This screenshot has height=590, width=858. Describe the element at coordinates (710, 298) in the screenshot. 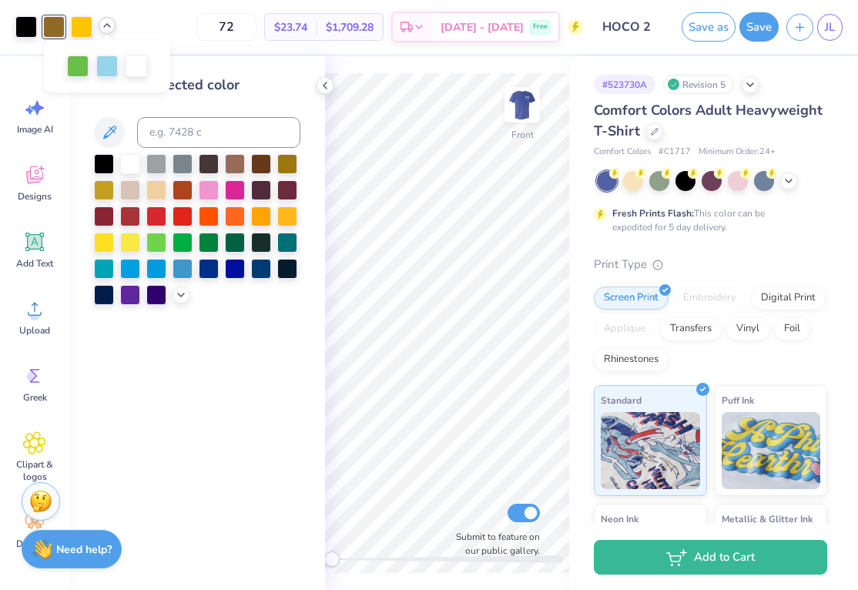

I see `div: Embroidery` at that location.